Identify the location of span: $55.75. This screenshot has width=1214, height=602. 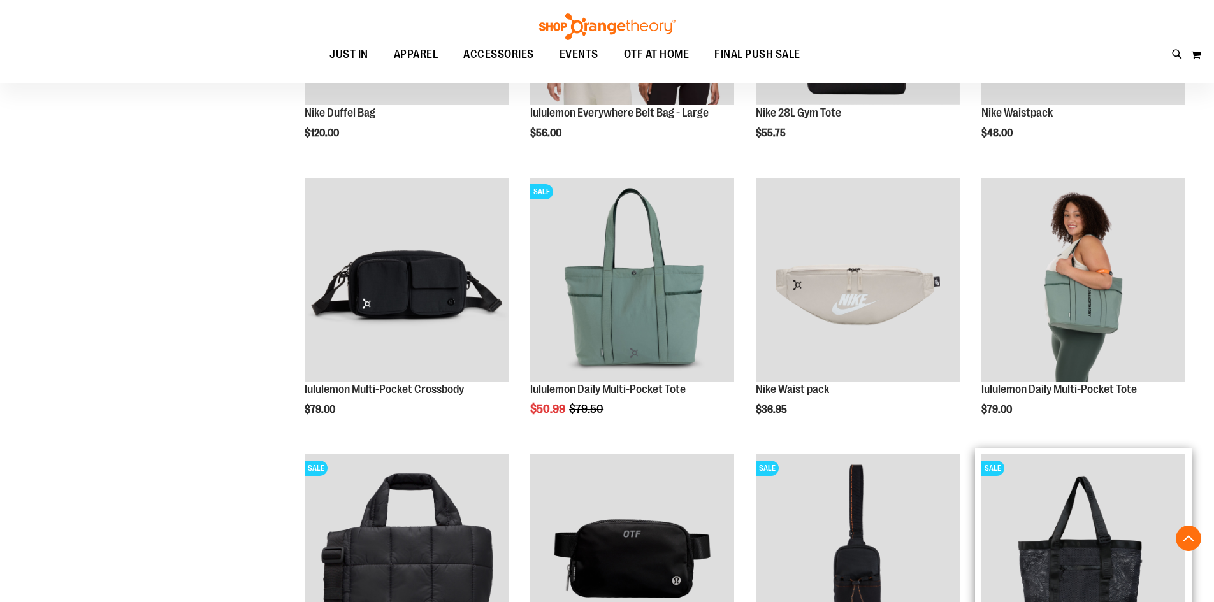
(771, 133).